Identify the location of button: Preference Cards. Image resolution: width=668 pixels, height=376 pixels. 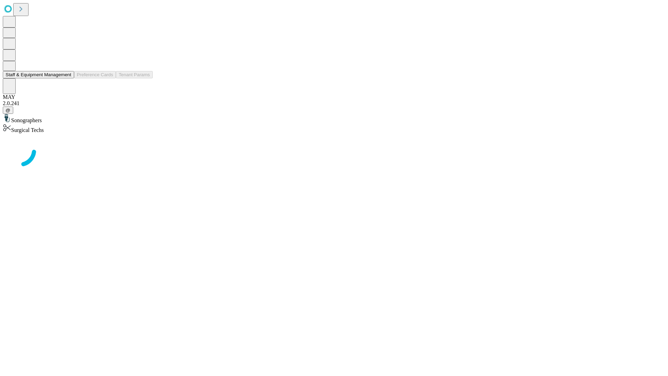
(95, 74).